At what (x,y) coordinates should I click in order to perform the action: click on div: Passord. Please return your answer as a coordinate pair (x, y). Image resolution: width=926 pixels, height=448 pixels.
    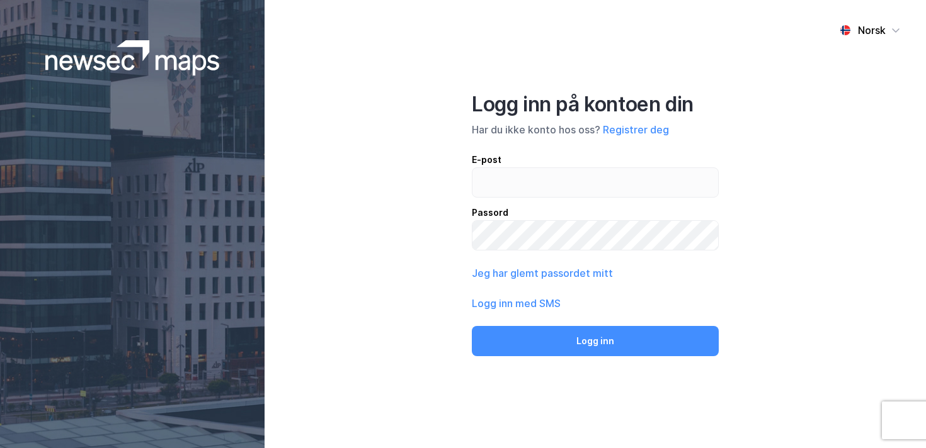
    Looking at the image, I should click on (595, 213).